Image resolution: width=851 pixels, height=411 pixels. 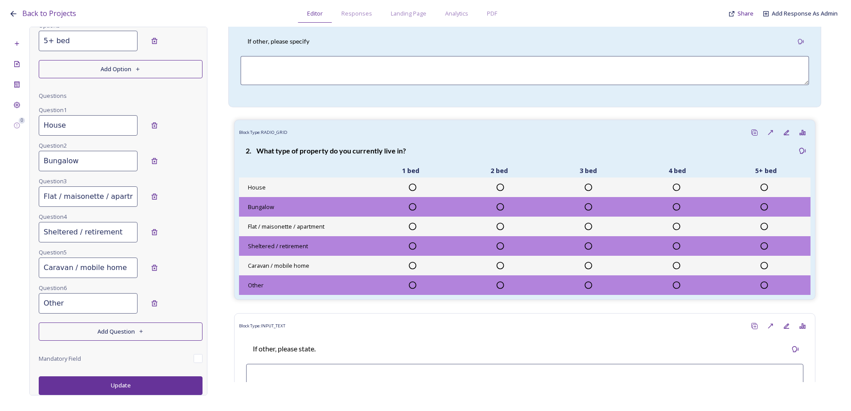 What do you see at coordinates (49, 13) in the screenshot?
I see `span: Back to Projects` at bounding box center [49, 13].